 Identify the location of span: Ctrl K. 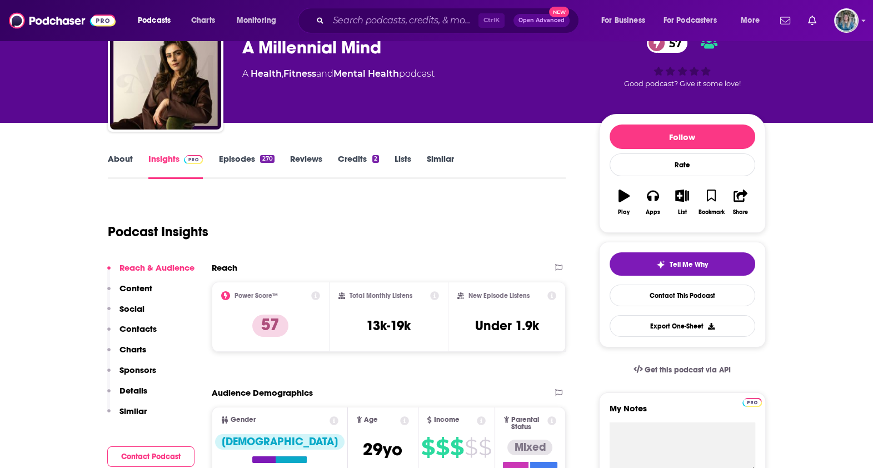
(491, 21).